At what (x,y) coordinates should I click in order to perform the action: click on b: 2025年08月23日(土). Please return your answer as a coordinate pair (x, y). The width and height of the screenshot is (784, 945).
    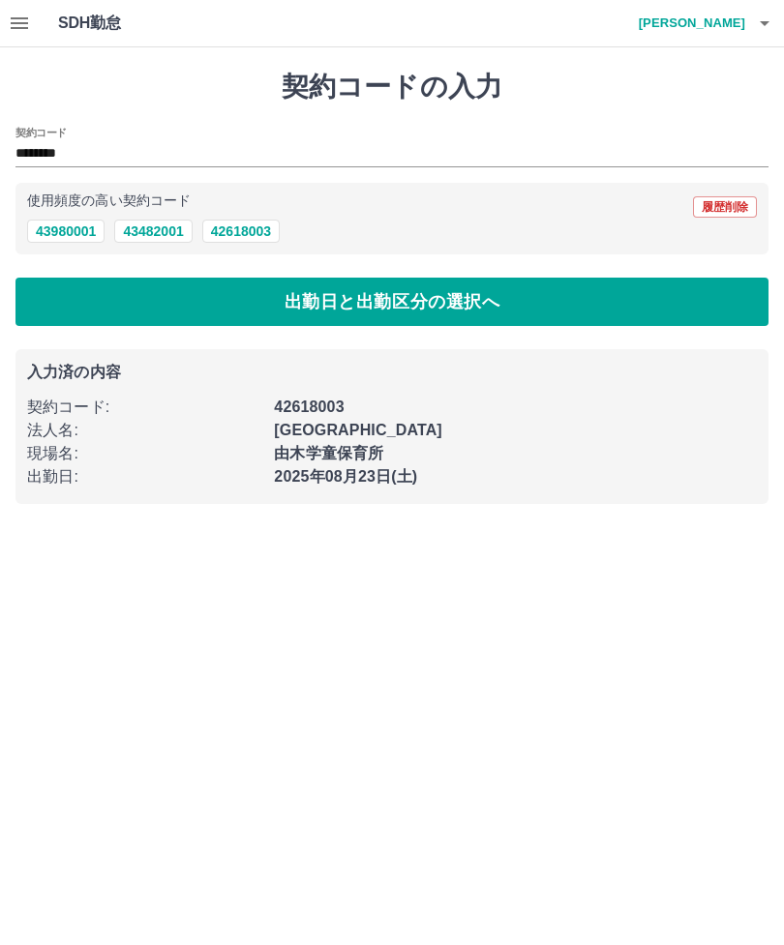
    Looking at the image, I should click on (345, 476).